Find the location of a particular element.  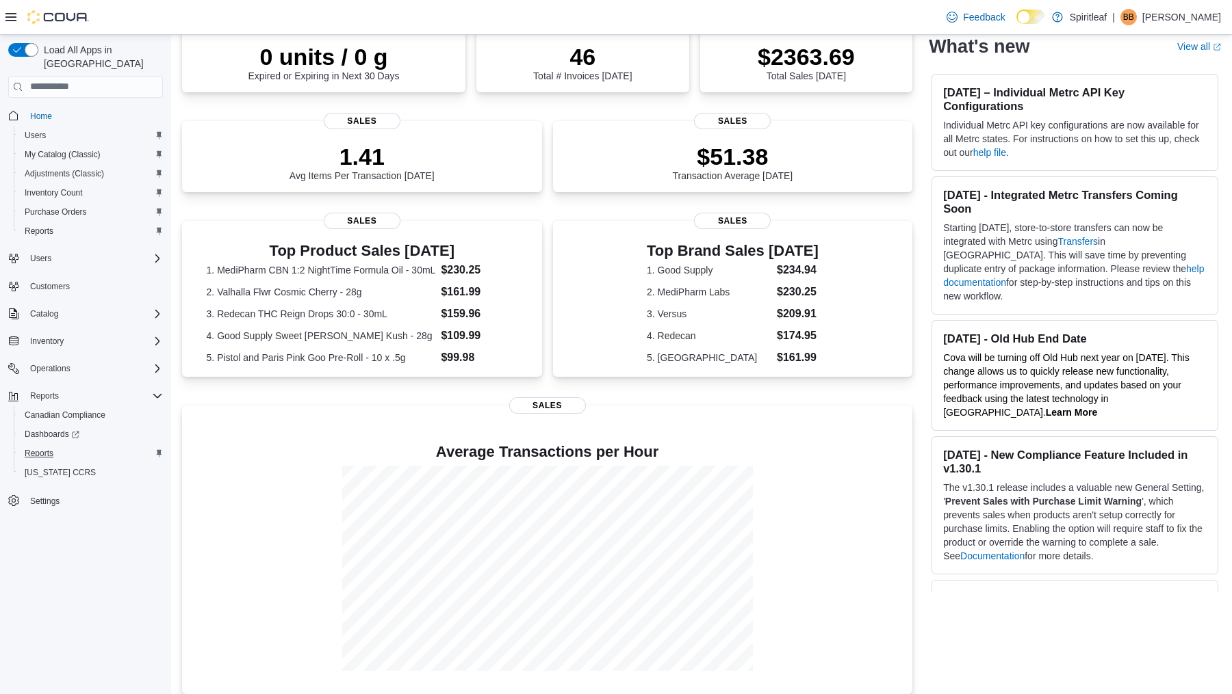

dt: 3. Redecan THC Reign Drops 30:0 - 30mL is located at coordinates (321, 314).